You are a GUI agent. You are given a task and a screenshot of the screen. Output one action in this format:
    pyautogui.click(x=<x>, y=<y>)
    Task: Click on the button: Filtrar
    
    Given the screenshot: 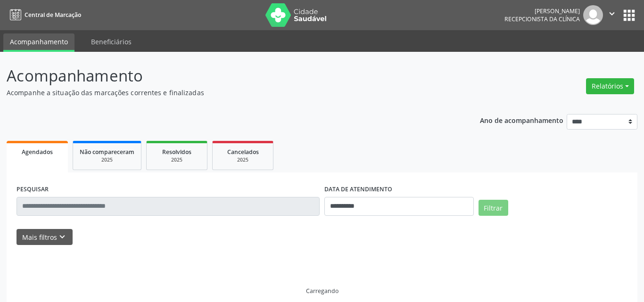 What is the action you would take?
    pyautogui.click(x=493, y=208)
    